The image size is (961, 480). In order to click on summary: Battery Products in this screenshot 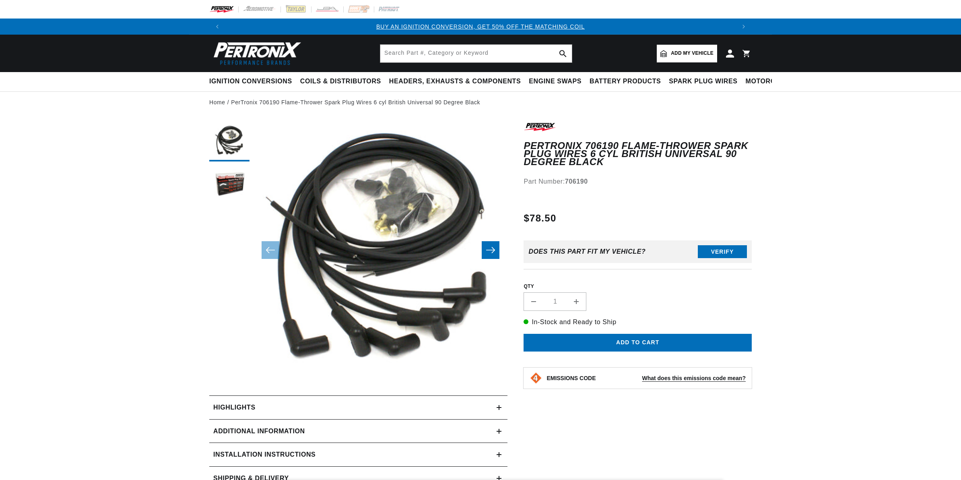, I will do `click(625, 81)`.